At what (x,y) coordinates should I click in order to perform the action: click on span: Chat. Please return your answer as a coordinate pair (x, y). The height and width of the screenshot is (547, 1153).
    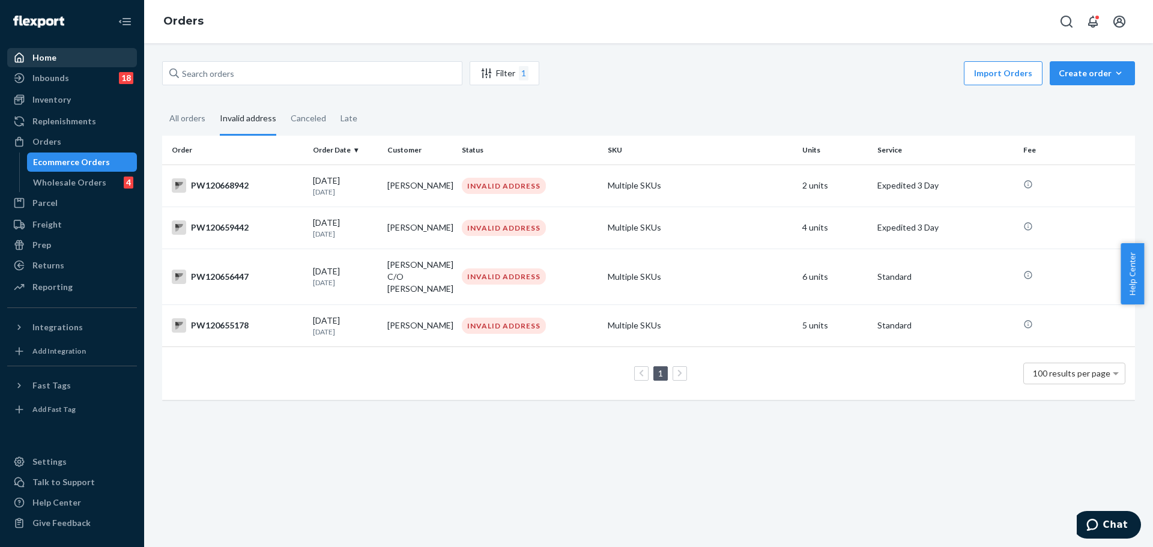
    Looking at the image, I should click on (38, 14).